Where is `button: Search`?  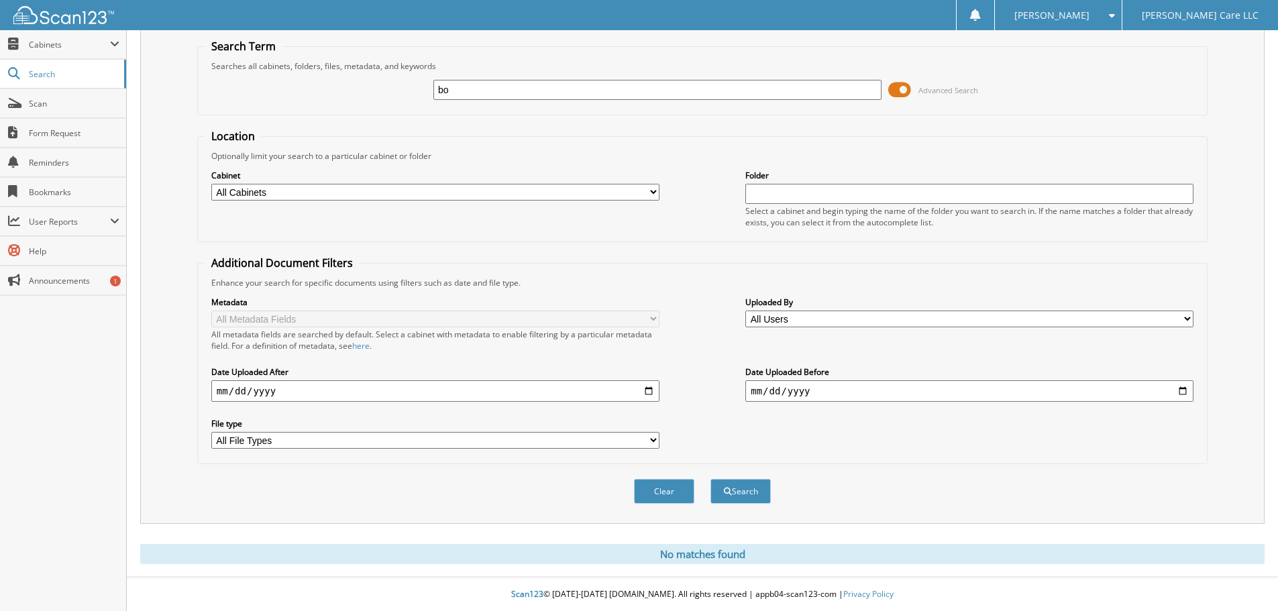 button: Search is located at coordinates (741, 491).